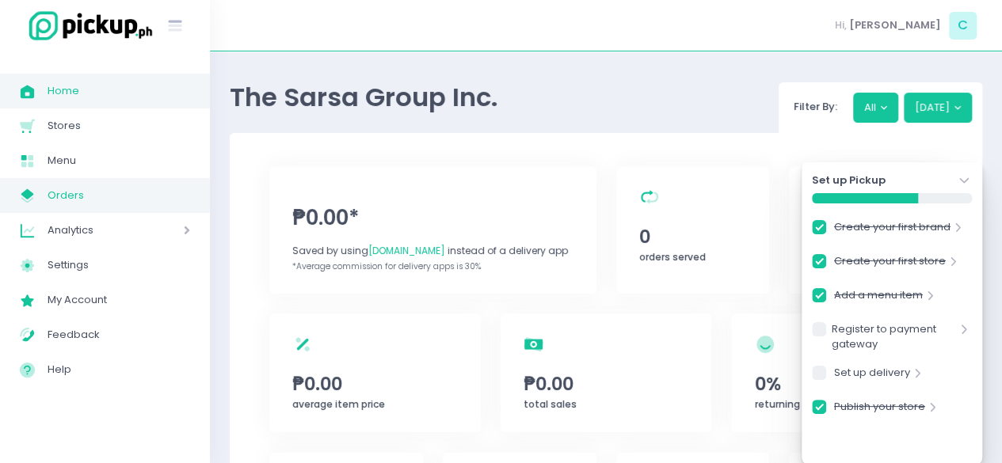 The height and width of the screenshot is (463, 1002). I want to click on a: Publish your store, so click(879, 409).